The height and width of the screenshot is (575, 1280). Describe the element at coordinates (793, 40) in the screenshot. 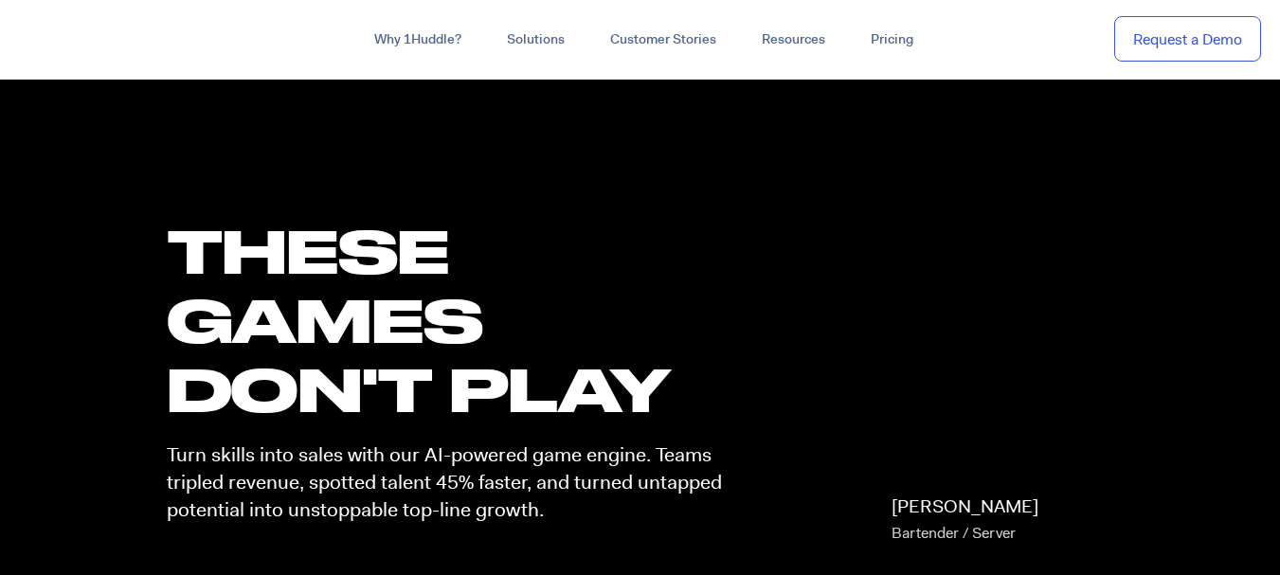

I see `a: Resources` at that location.